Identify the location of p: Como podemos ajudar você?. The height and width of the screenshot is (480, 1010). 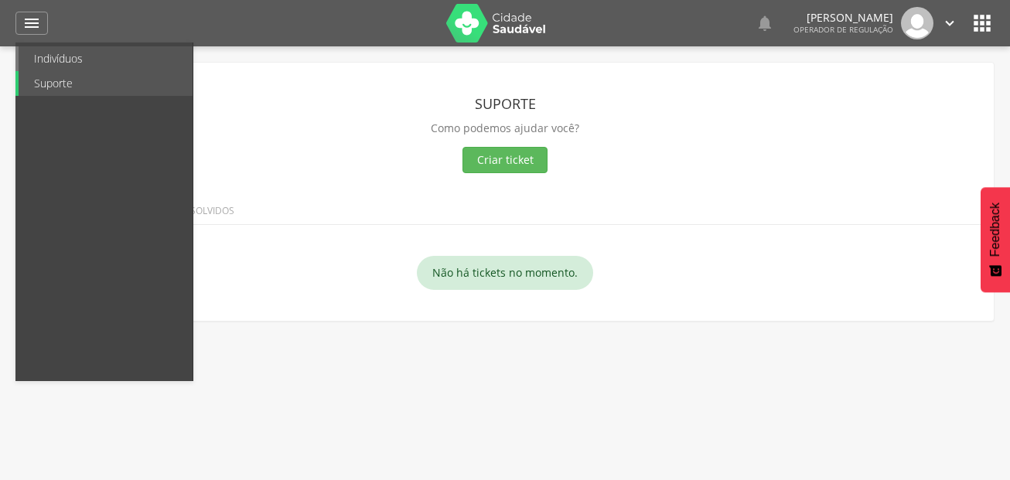
(505, 128).